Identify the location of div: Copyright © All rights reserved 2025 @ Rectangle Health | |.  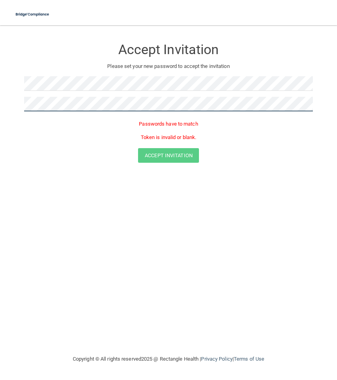
(168, 359).